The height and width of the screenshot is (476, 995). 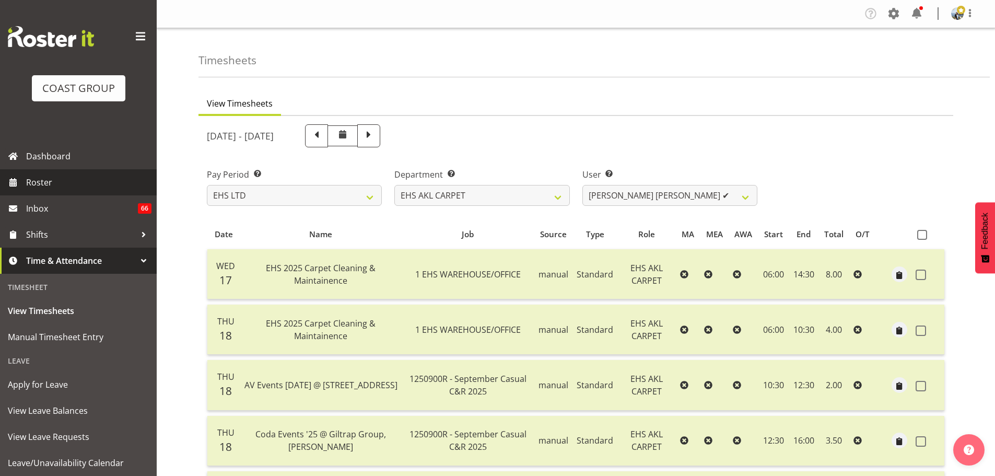 I want to click on div: Leave, so click(x=78, y=360).